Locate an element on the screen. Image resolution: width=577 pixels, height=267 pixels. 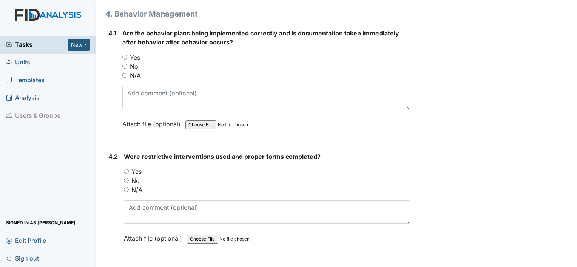
span: Units is located at coordinates (18, 62).